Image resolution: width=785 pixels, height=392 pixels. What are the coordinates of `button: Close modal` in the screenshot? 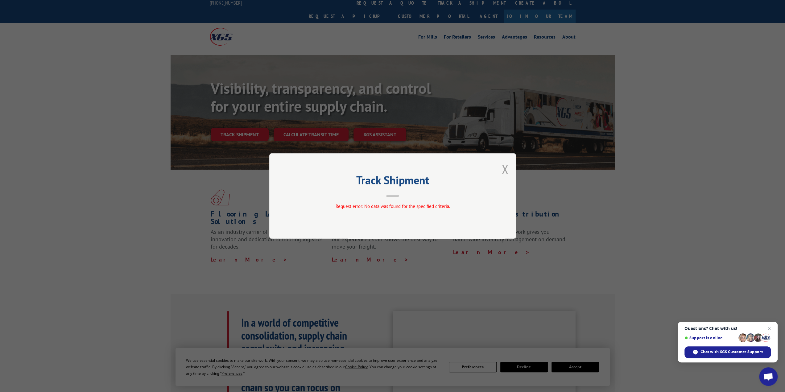 It's located at (505, 169).